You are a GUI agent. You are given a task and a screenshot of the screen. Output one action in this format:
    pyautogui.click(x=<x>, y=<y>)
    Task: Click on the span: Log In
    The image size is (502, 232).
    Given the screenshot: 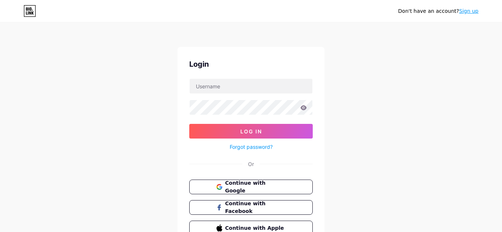 What is the action you would take?
    pyautogui.click(x=251, y=131)
    